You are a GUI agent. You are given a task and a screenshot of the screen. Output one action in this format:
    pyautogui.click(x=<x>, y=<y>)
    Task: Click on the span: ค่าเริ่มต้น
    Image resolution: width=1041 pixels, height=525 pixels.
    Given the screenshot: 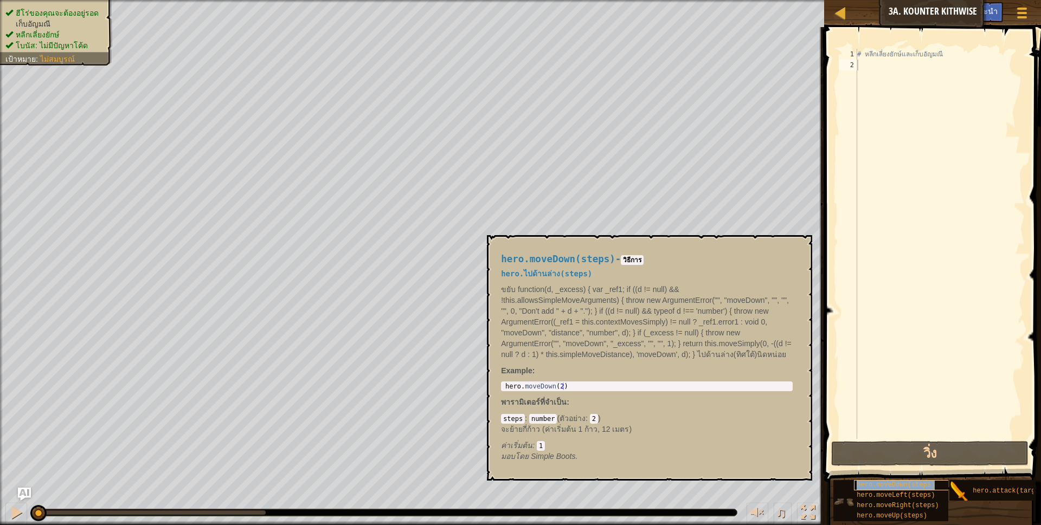 What is the action you would take?
    pyautogui.click(x=517, y=446)
    